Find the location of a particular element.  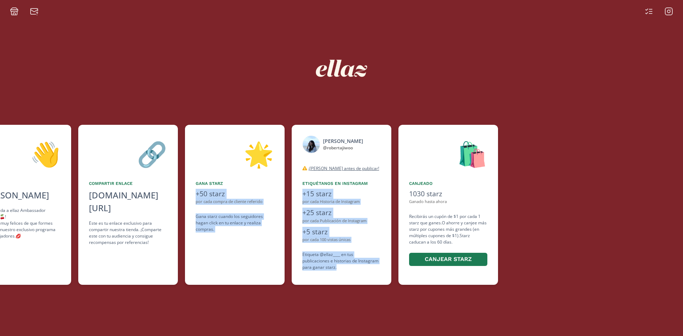

div: Recibirás un cupón de $1 por cada 1 starz que ganes. O ahorre y canjee más starz por cupones más ... is located at coordinates (448, 240).